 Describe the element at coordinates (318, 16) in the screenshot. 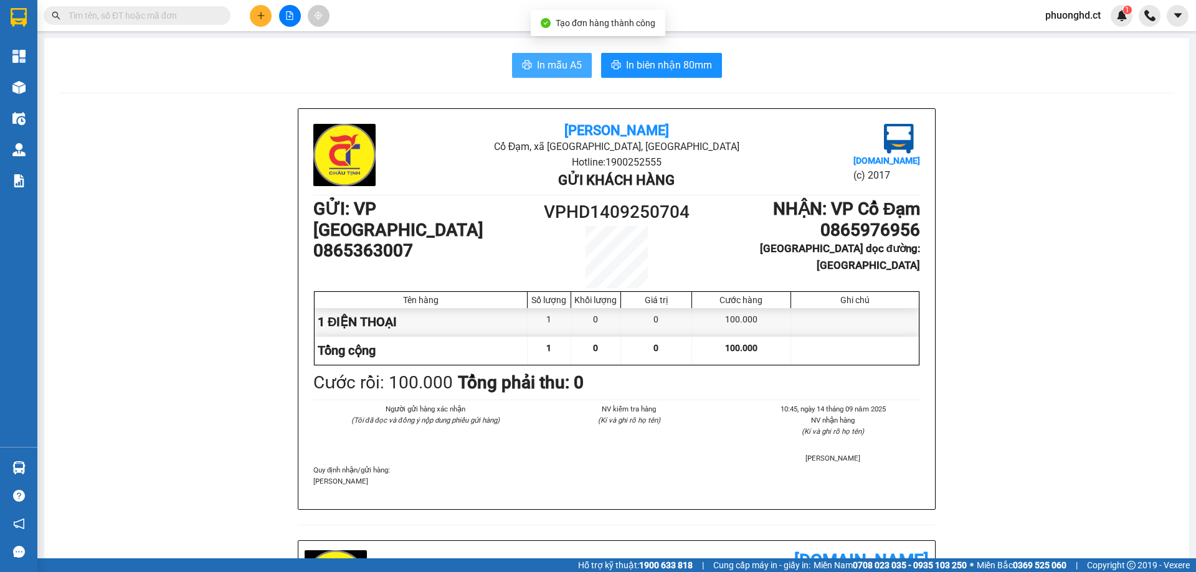

I see `button: aim` at that location.